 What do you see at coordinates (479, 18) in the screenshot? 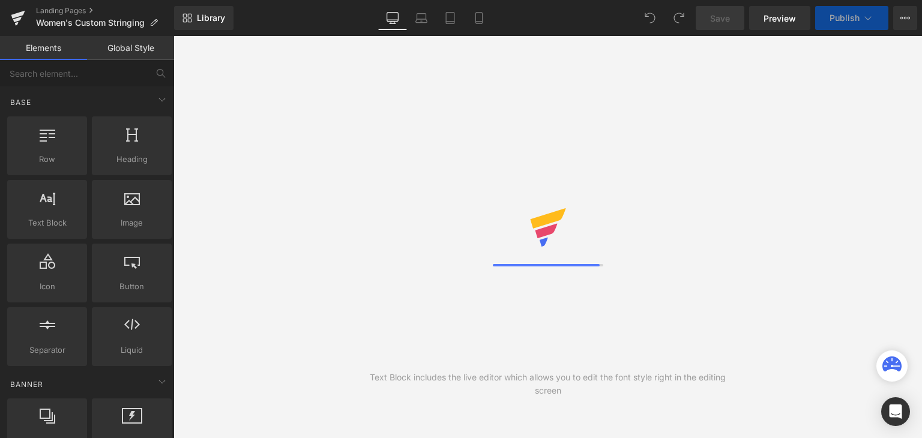
I see `a: Mobile` at bounding box center [479, 18].